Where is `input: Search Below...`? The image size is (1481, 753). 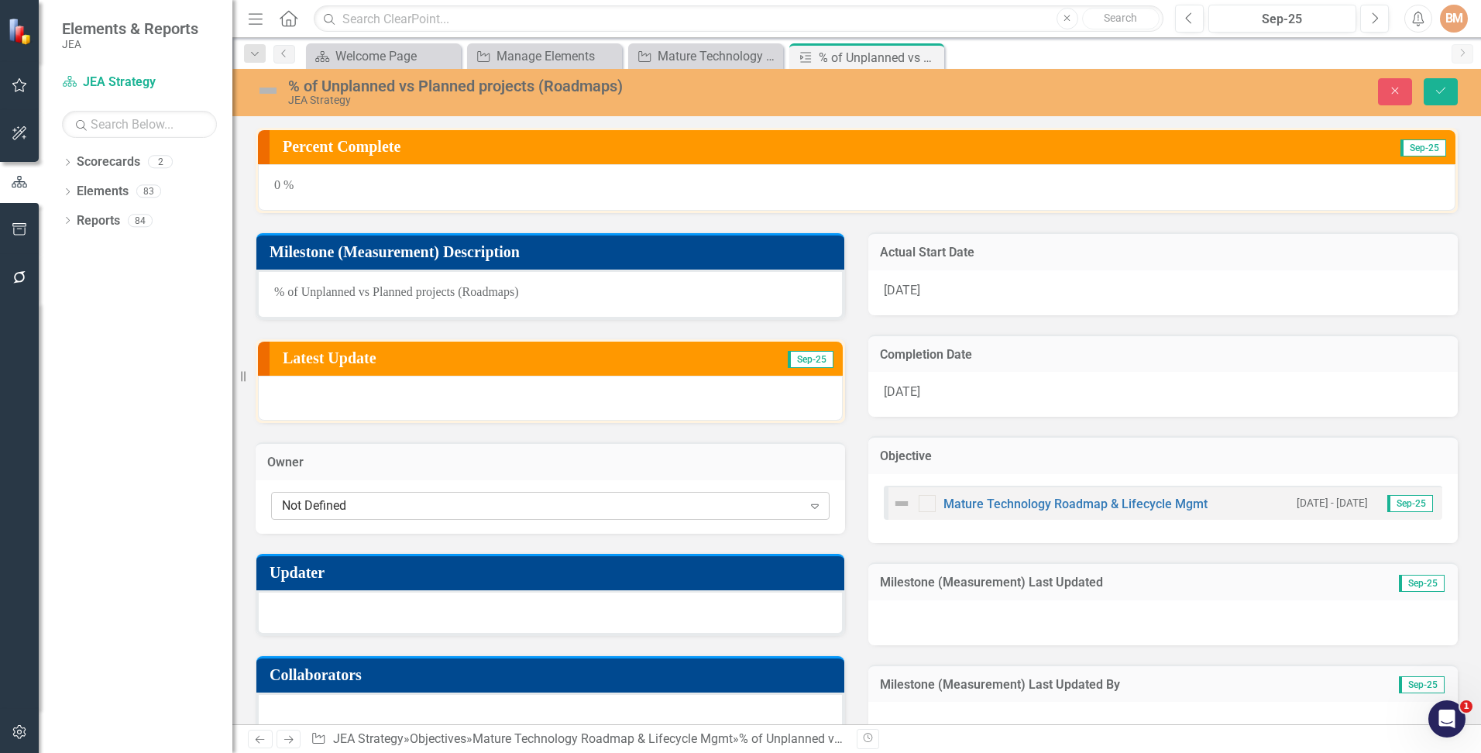 input: Search Below... is located at coordinates (139, 124).